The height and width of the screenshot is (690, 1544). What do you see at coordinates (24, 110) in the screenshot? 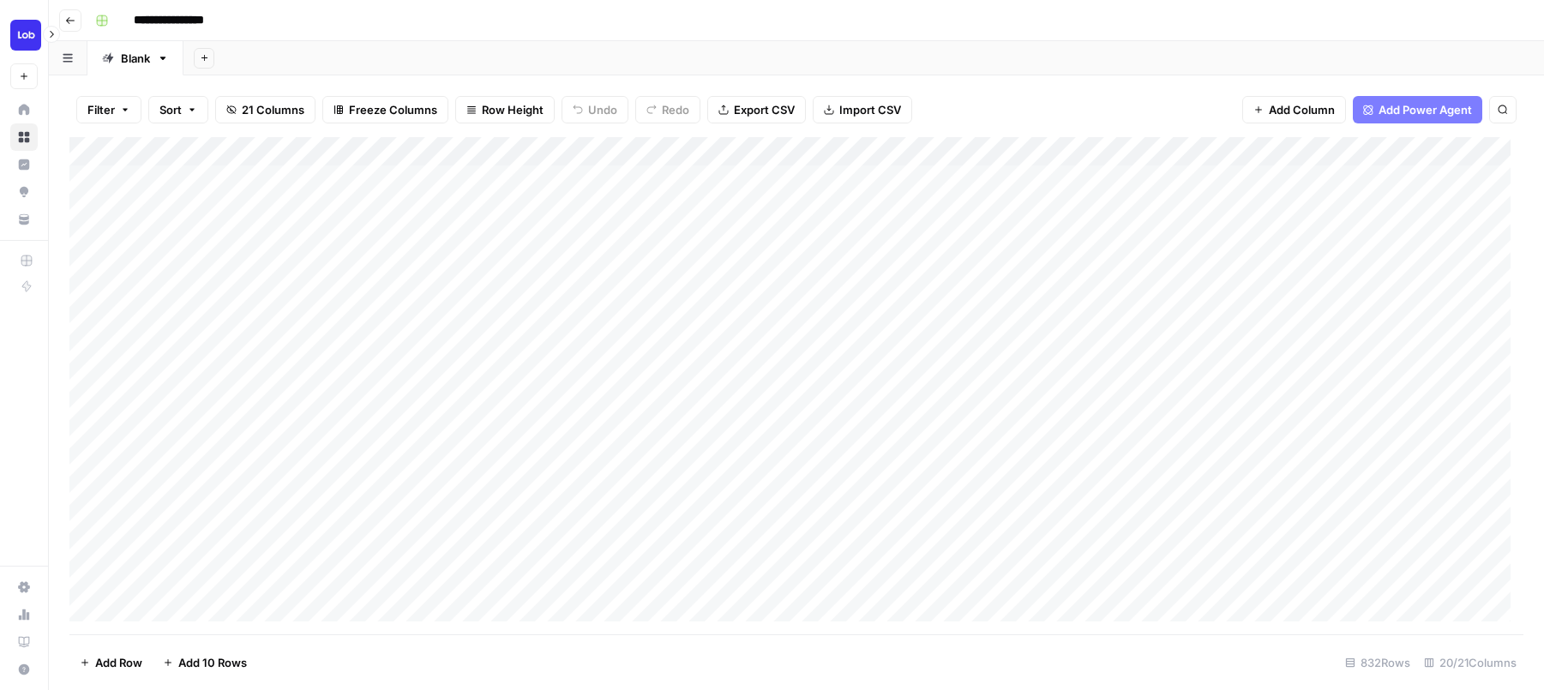
I see `a: Home` at bounding box center [24, 110].